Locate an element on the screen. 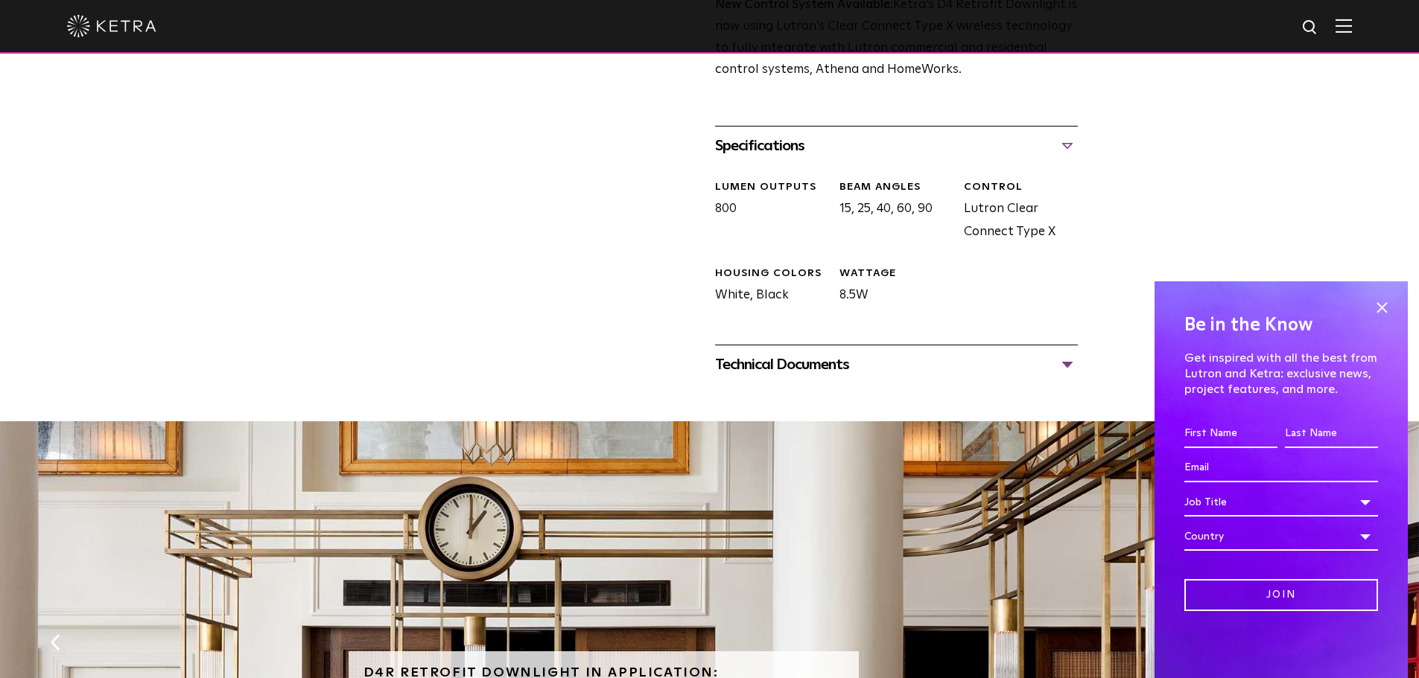 The width and height of the screenshot is (1419, 678). div: Beam Angles is located at coordinates (896, 188).